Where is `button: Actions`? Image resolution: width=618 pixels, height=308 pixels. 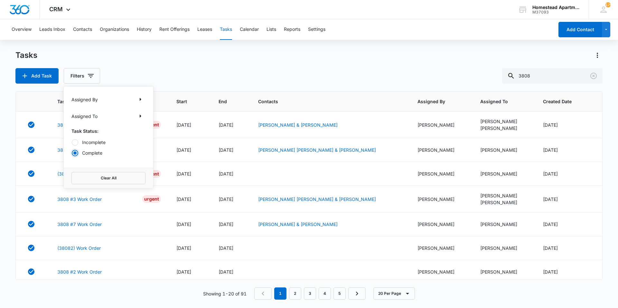
button: Actions is located at coordinates (597, 55).